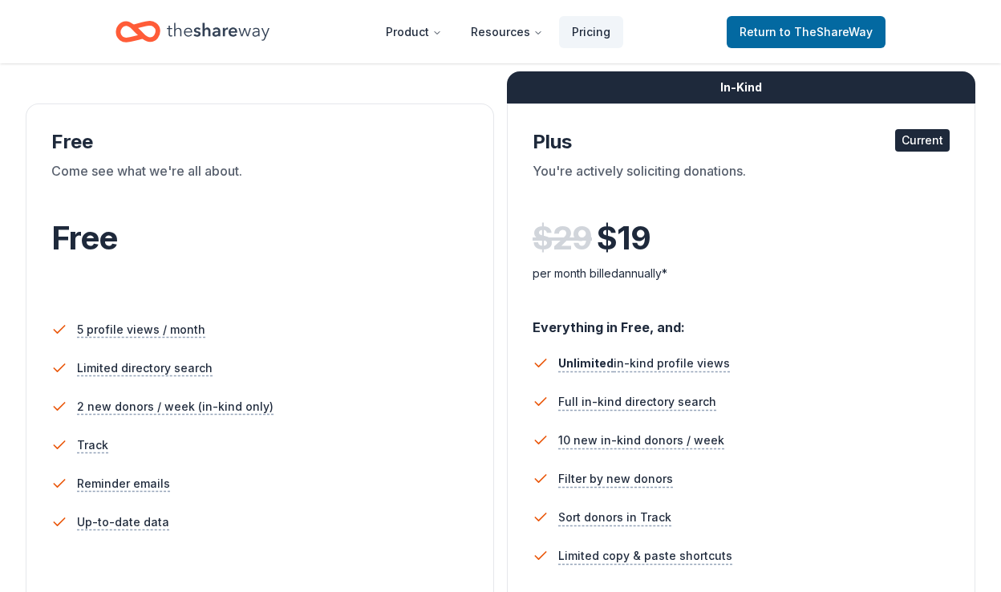 The image size is (1001, 592). I want to click on a: Pricing, so click(591, 32).